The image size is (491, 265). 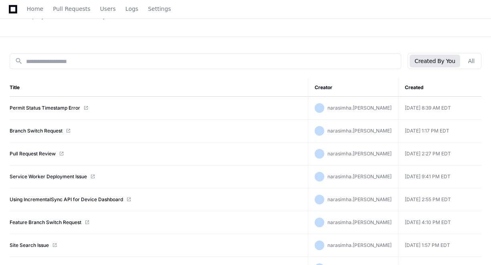 I want to click on mat-icon: search, so click(x=19, y=61).